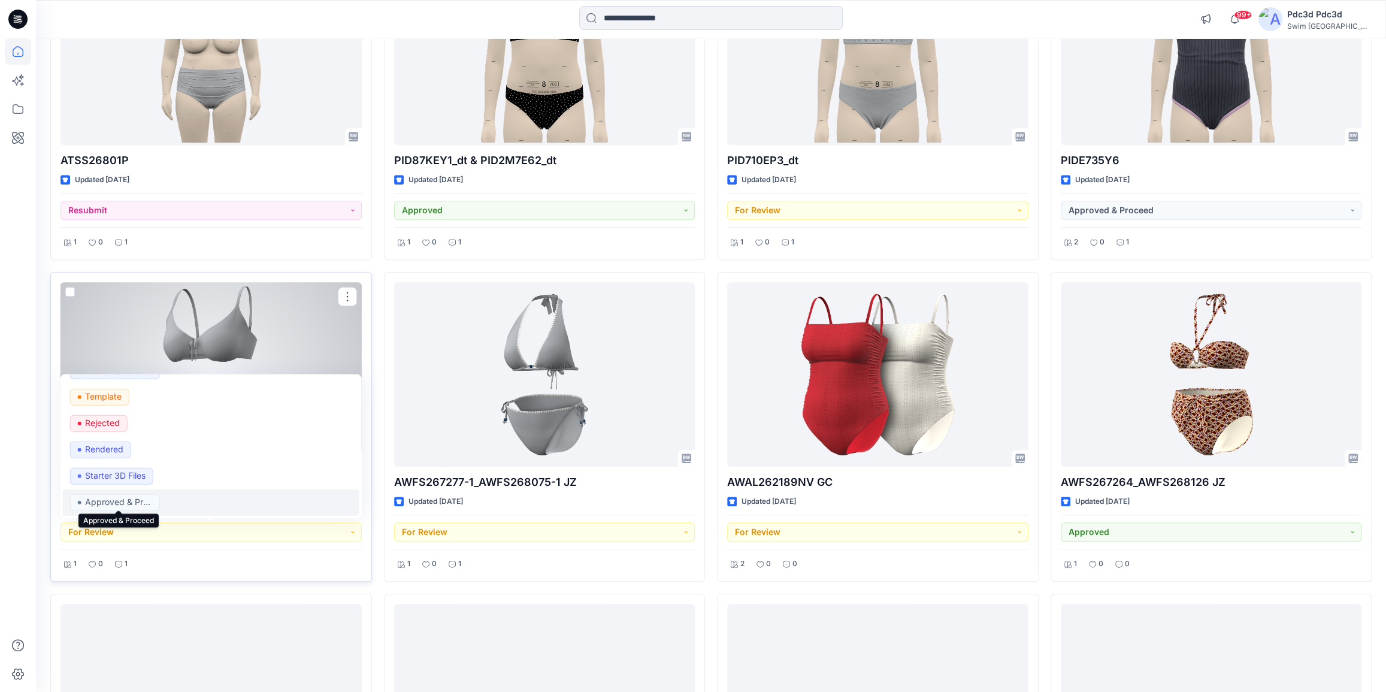  What do you see at coordinates (1270, 19) in the screenshot?
I see `img: avatar` at bounding box center [1270, 19].